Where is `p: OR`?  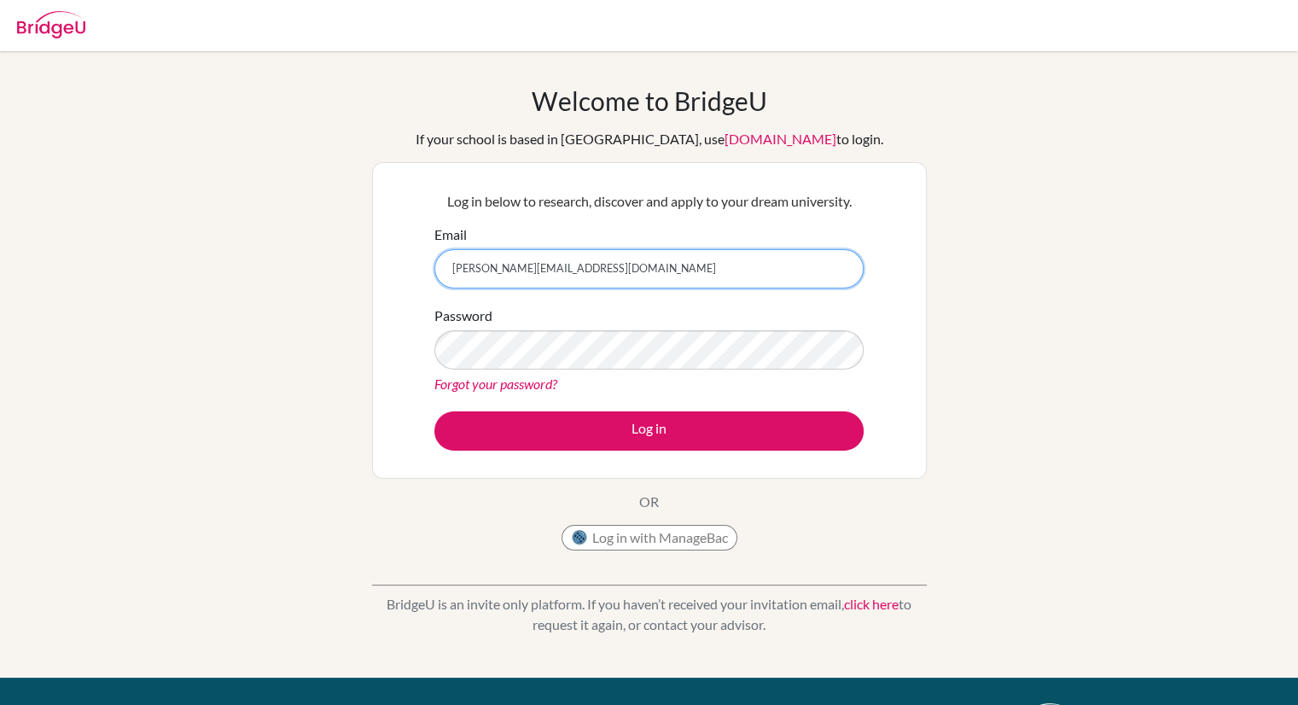 p: OR is located at coordinates (648, 502).